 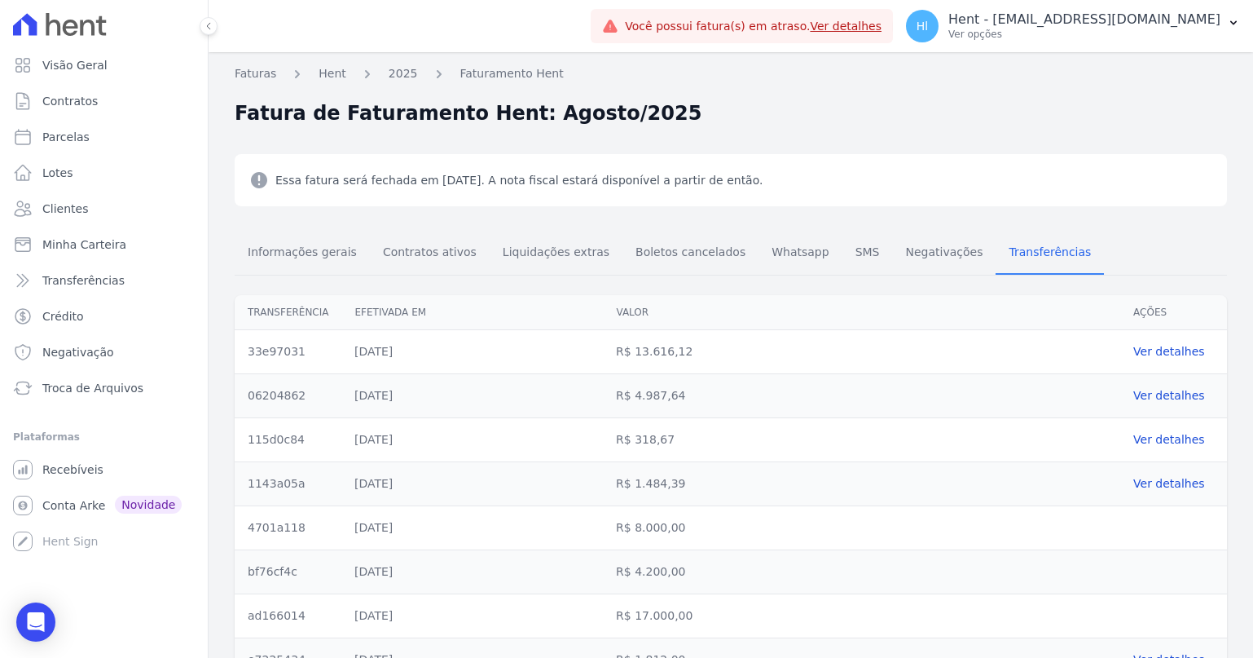 I want to click on span: Contratos ativos, so click(x=429, y=252).